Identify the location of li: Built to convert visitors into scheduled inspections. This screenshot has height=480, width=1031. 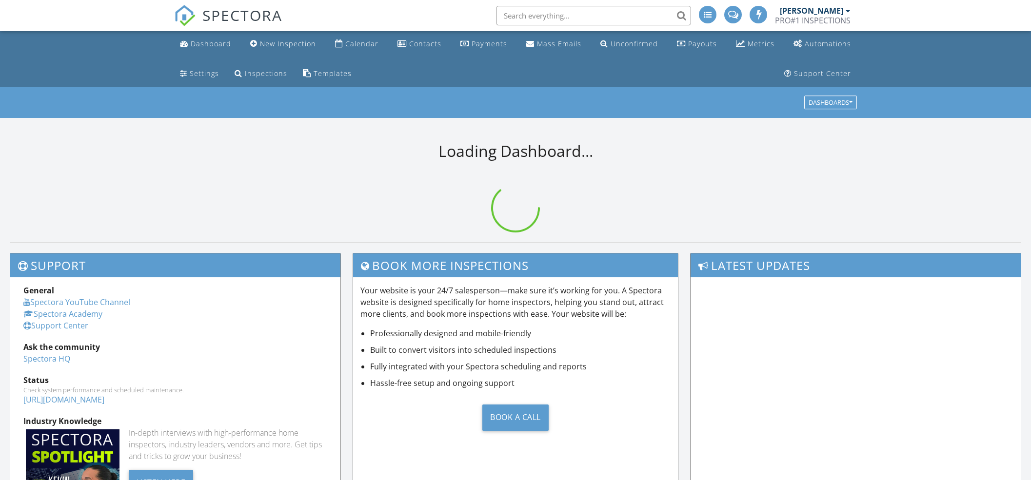
(520, 350).